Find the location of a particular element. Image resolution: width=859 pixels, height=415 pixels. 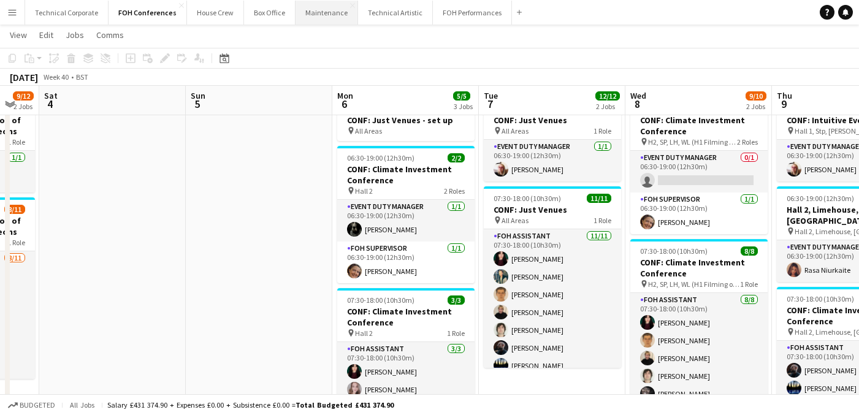

span: Tue is located at coordinates (491, 96).